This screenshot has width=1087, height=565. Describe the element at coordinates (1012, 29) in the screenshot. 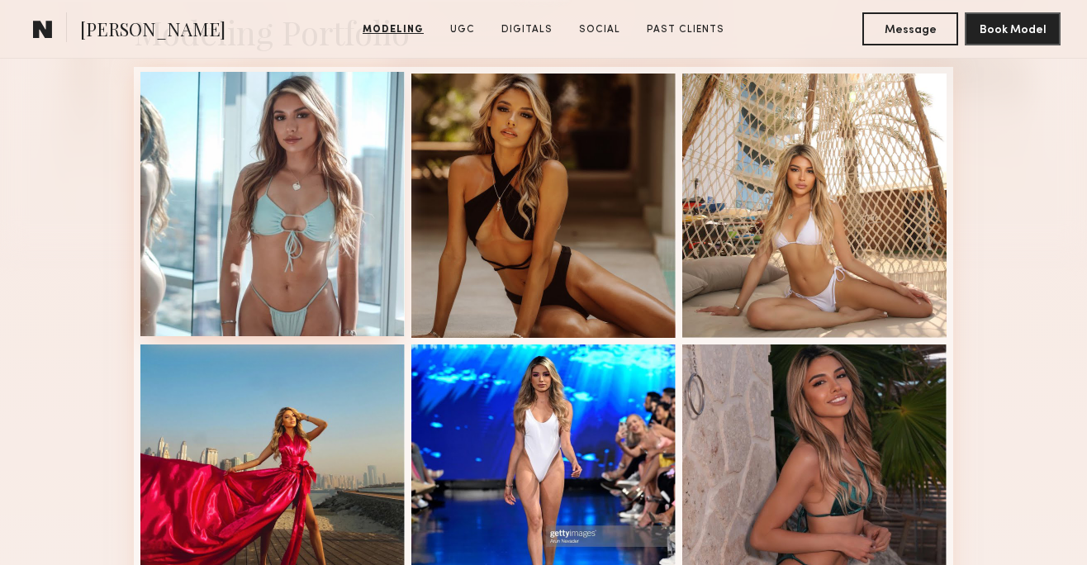

I see `button: Book Model` at that location.